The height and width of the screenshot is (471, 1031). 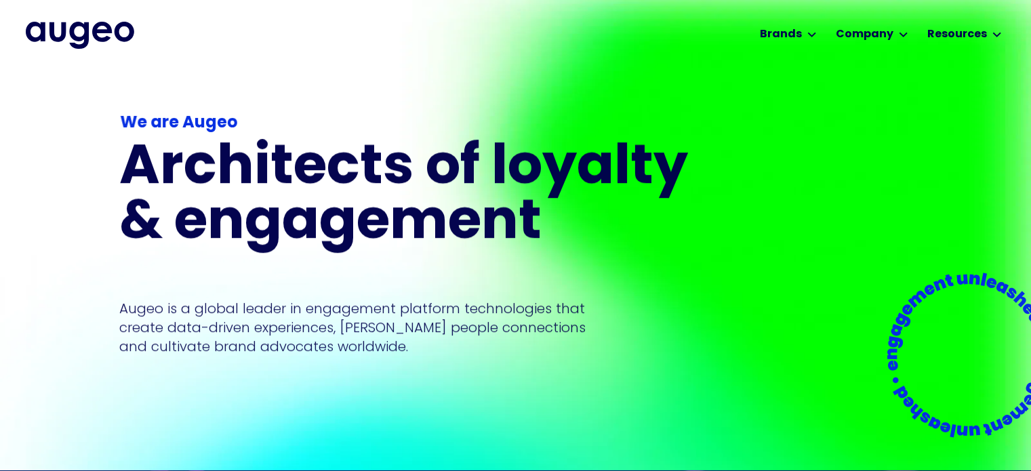 What do you see at coordinates (957, 35) in the screenshot?
I see `div: Resources` at bounding box center [957, 35].